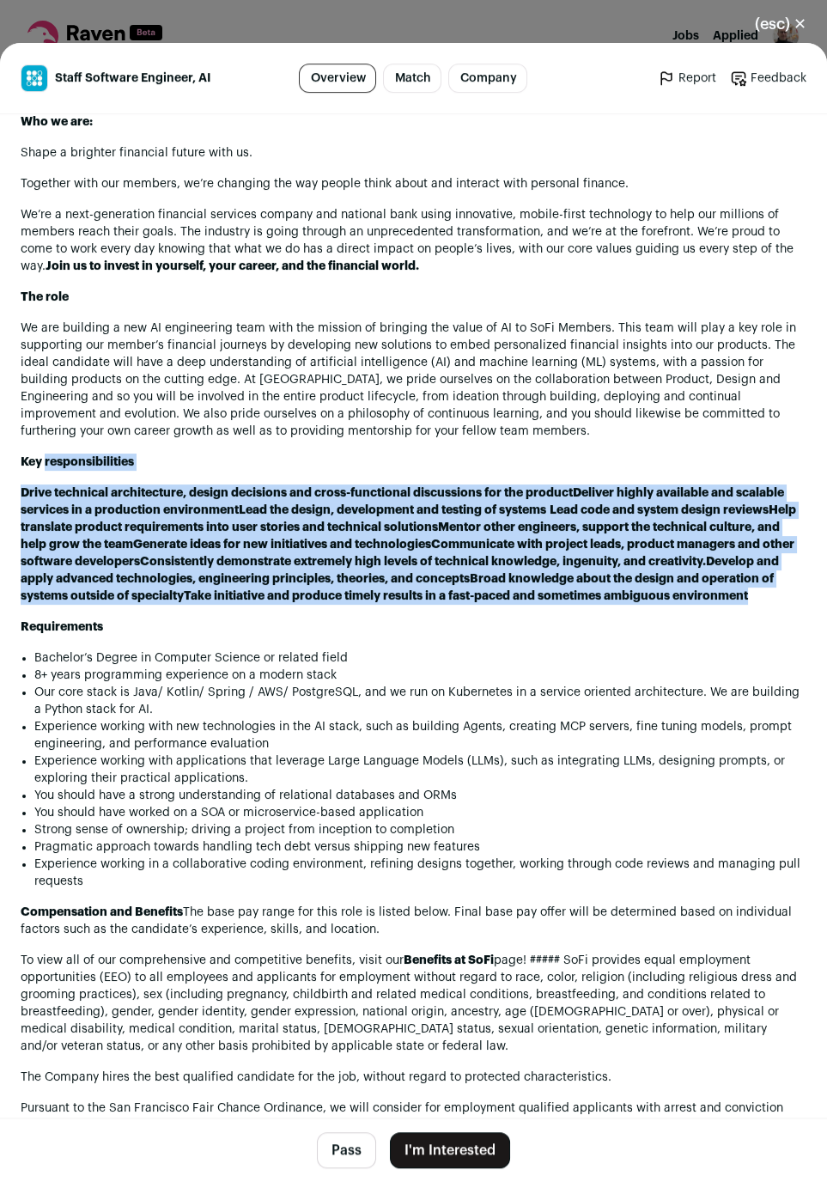 Image resolution: width=827 pixels, height=1182 pixels. I want to click on strong: Who we are:, so click(57, 122).